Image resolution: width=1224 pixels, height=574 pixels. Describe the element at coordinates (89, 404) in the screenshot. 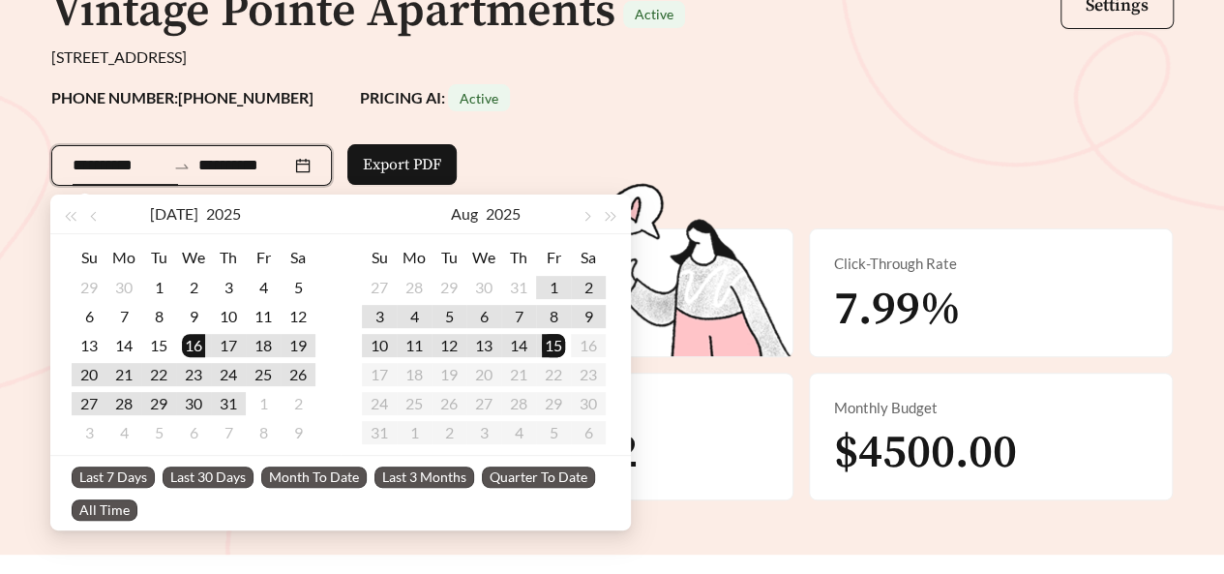

I see `div: 27` at that location.